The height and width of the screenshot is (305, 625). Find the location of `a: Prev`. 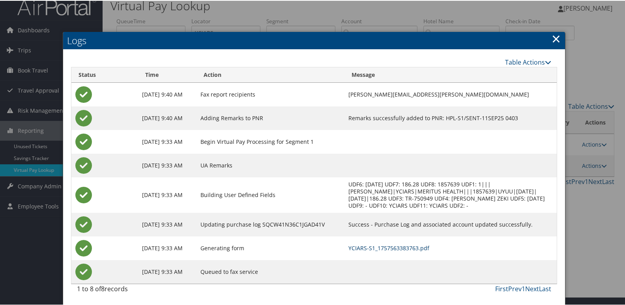

a: Prev is located at coordinates (515, 288).